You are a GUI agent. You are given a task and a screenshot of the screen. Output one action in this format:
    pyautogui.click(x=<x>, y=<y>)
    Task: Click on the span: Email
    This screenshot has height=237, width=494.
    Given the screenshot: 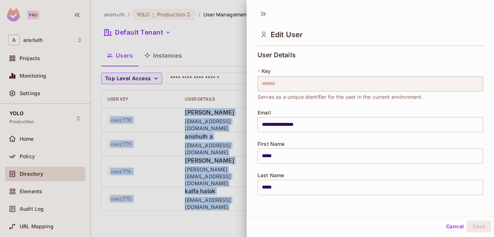 What is the action you would take?
    pyautogui.click(x=264, y=112)
    